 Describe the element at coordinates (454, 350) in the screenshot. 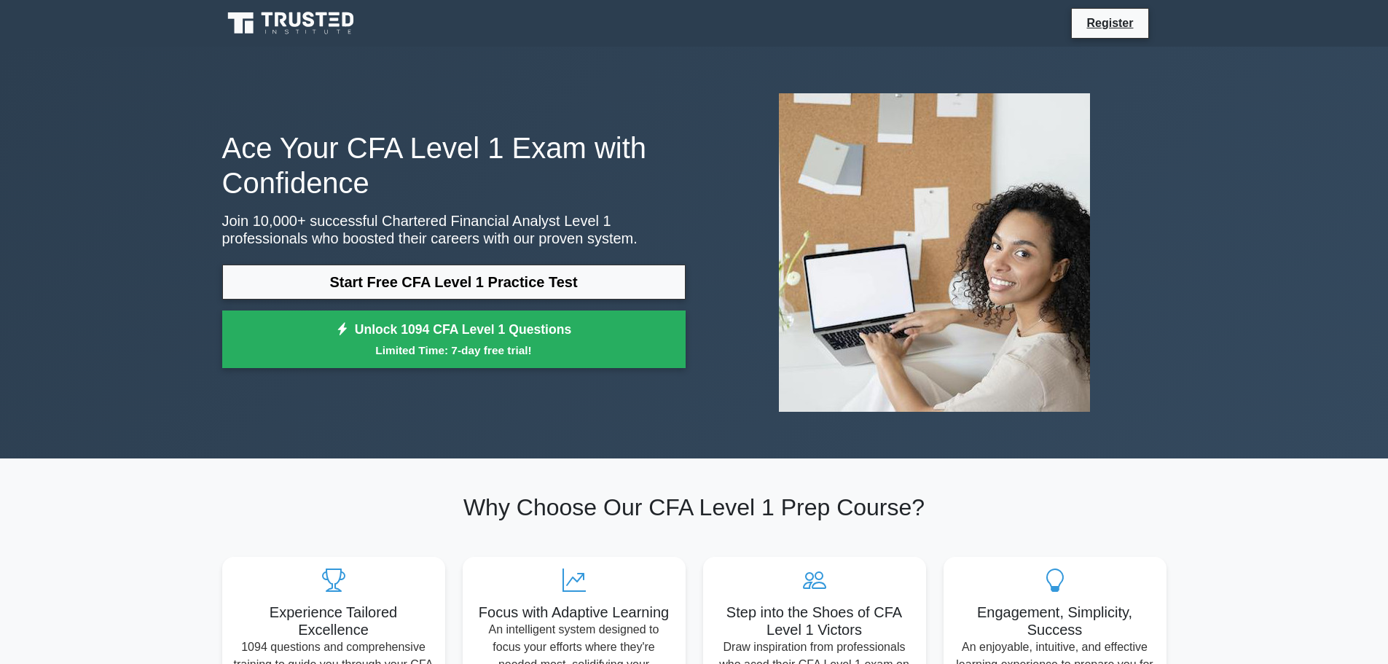

I see `small: Limited Time: 7-day free trial!` at that location.